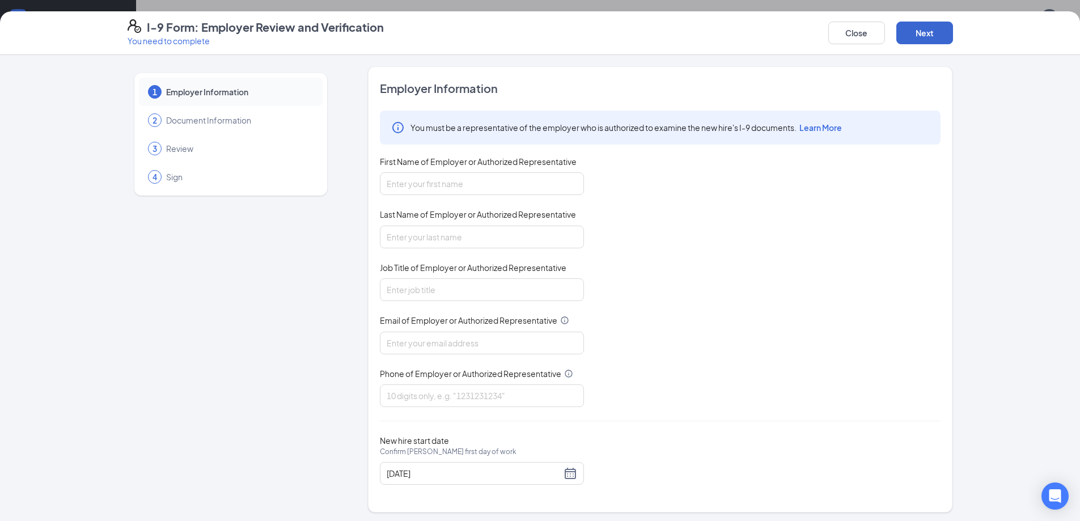 This screenshot has width=1080, height=521. I want to click on input: 08/27/2025, so click(474, 473).